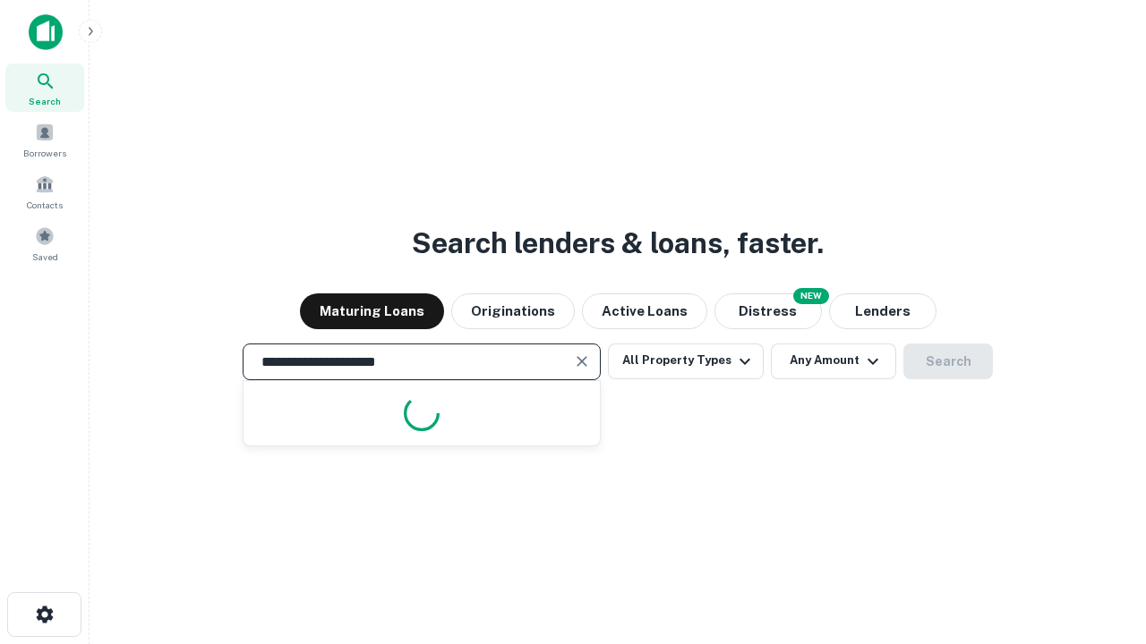  I want to click on span: Contacts, so click(45, 205).